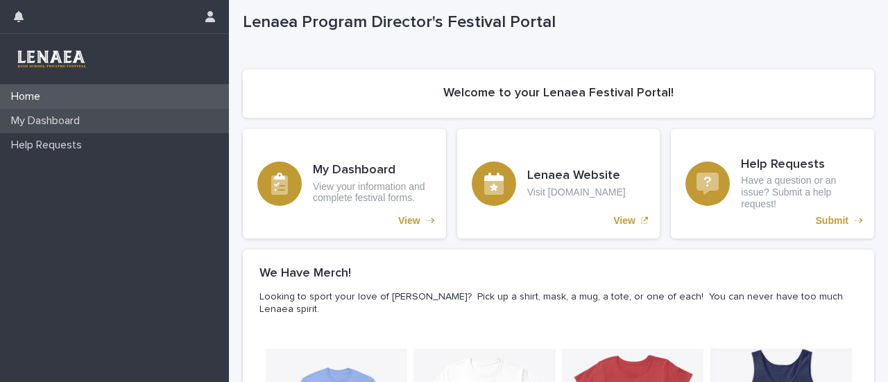 Image resolution: width=888 pixels, height=382 pixels. Describe the element at coordinates (305, 274) in the screenshot. I see `h2: We Have Merch!` at that location.